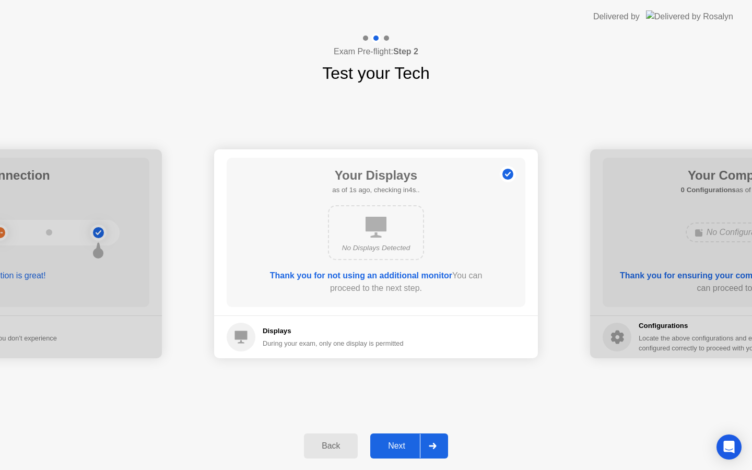 This screenshot has width=752, height=470. What do you see at coordinates (375, 175) in the screenshot?
I see `h1: Your Displays` at bounding box center [375, 175].